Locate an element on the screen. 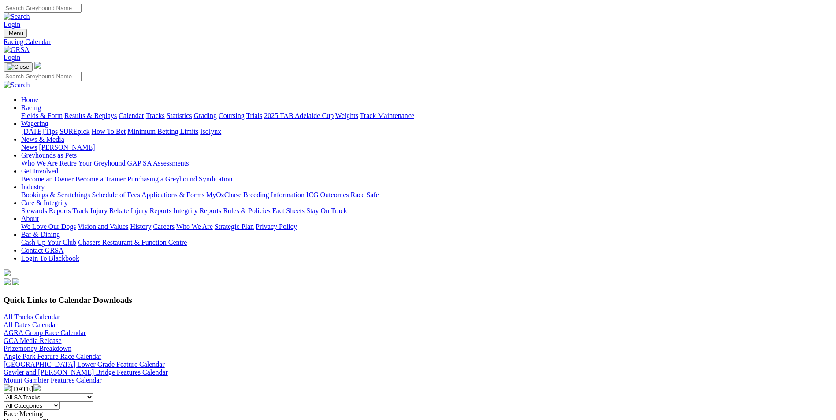  a: Mount Gambier Features Calendar is located at coordinates (52, 380).